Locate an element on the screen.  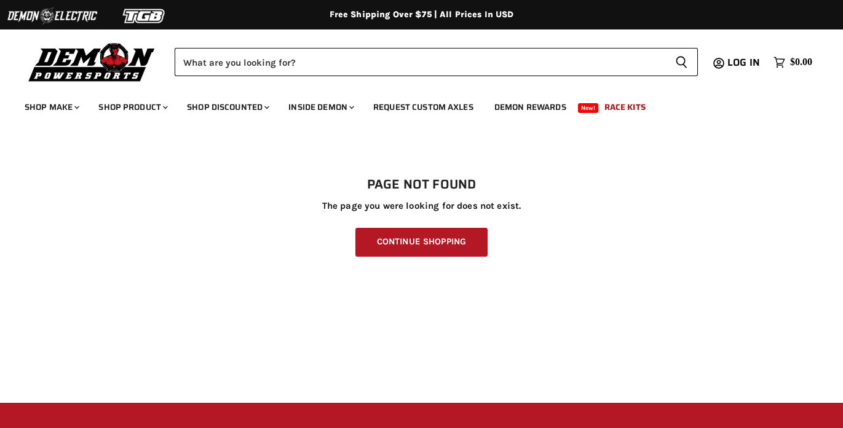
a: Shop Product is located at coordinates (132, 107).